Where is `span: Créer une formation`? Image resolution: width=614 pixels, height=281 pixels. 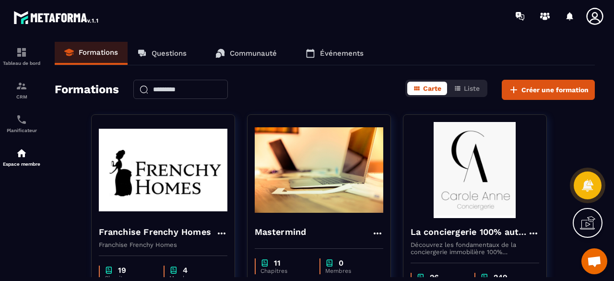
span: Créer une formation is located at coordinates (555, 90).